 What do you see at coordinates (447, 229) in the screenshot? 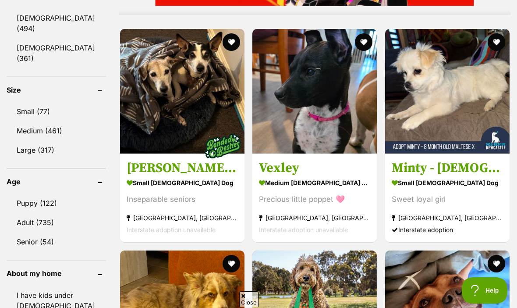
I see `div: Interstate adoption` at bounding box center [447, 229].